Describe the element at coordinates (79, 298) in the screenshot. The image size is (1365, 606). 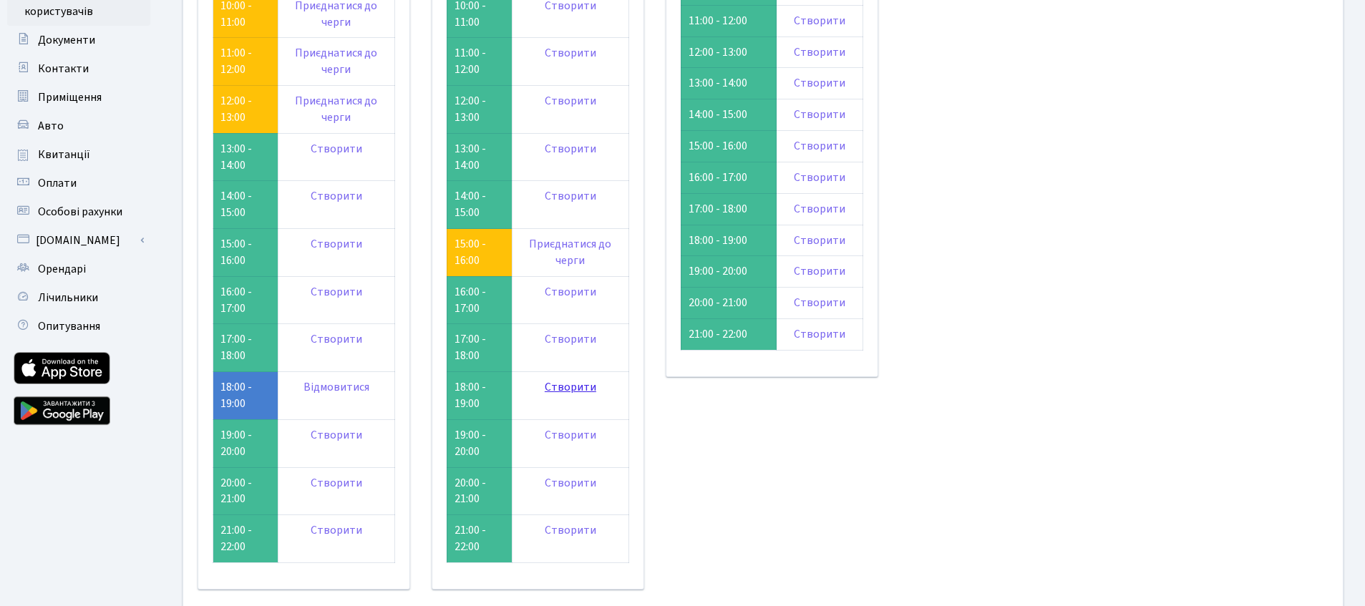
I see `a: Лічильники` at that location.